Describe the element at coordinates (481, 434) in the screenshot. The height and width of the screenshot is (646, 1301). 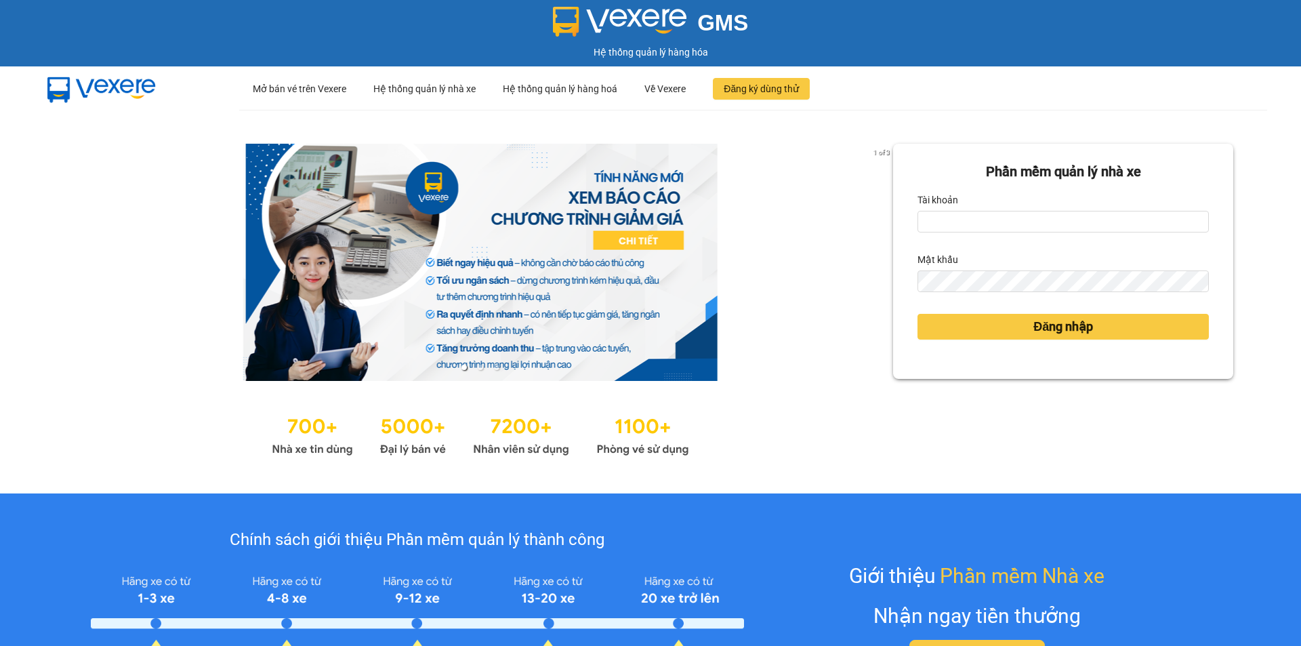
I see `img: Statistics.png` at that location.